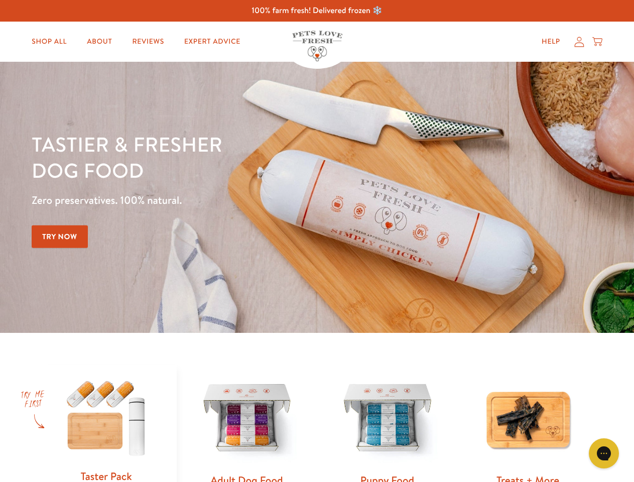  What do you see at coordinates (317, 46) in the screenshot?
I see `img: Pets Love Fresh` at bounding box center [317, 46].